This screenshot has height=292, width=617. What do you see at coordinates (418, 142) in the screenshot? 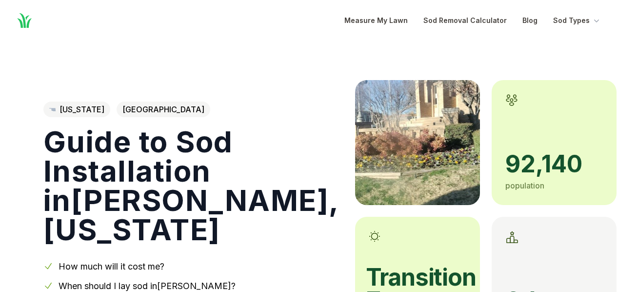
I see `img: A picture of Lawton` at bounding box center [418, 142].